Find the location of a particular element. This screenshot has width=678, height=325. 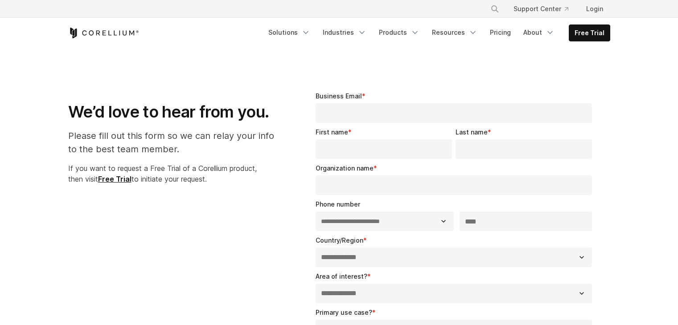

span: Area of interest? is located at coordinates (341, 276).